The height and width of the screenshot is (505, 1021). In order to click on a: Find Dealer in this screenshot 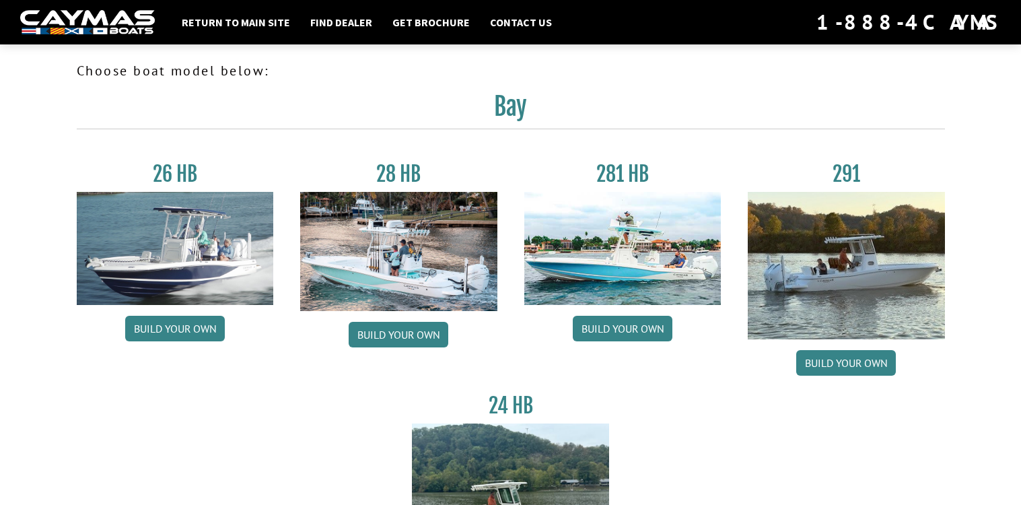, I will do `click(341, 22)`.